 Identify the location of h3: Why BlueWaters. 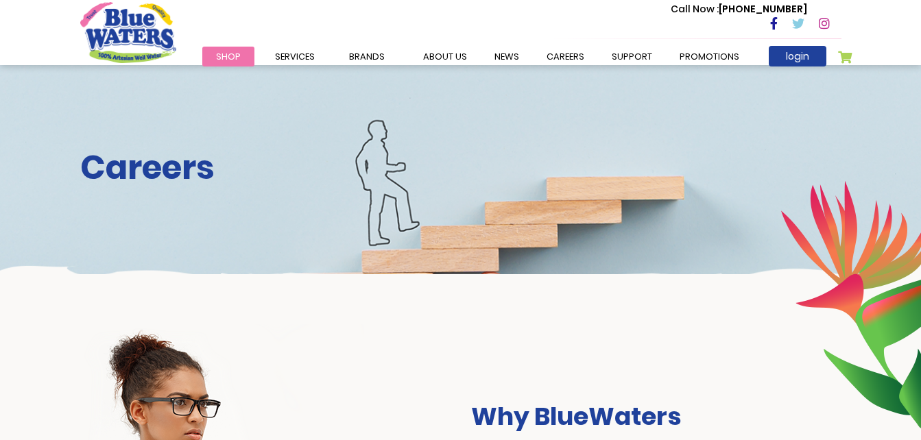
(656, 416).